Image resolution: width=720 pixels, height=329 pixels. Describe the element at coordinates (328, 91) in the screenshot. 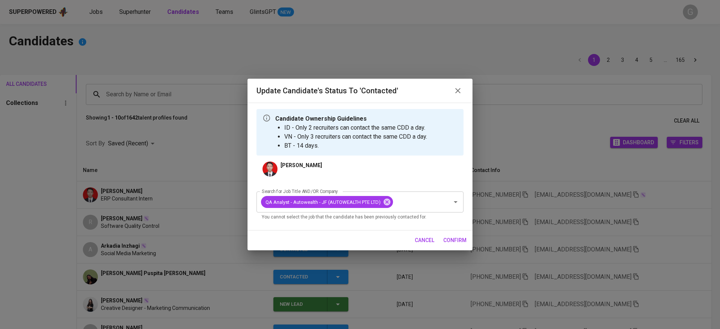

I see `h6: Update Candidate's Status to 'Contacted'` at that location.